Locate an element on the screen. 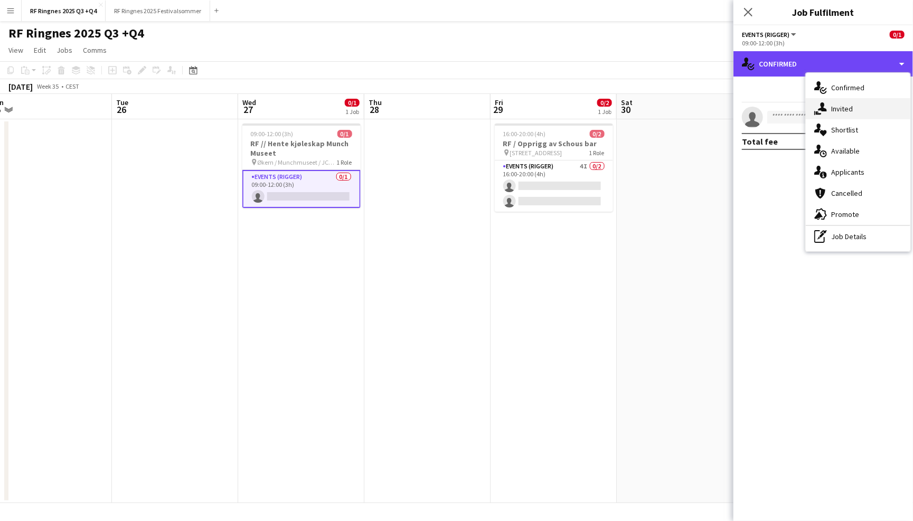  button: RF Ringnes 2025 Festivalsommer is located at coordinates (158, 11).